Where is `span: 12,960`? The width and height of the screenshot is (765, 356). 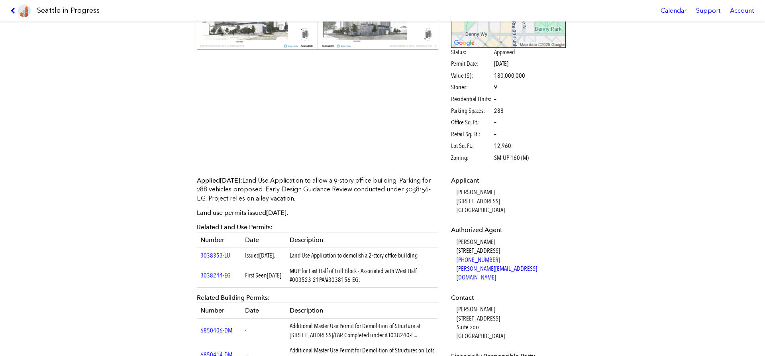 span: 12,960 is located at coordinates (503, 146).